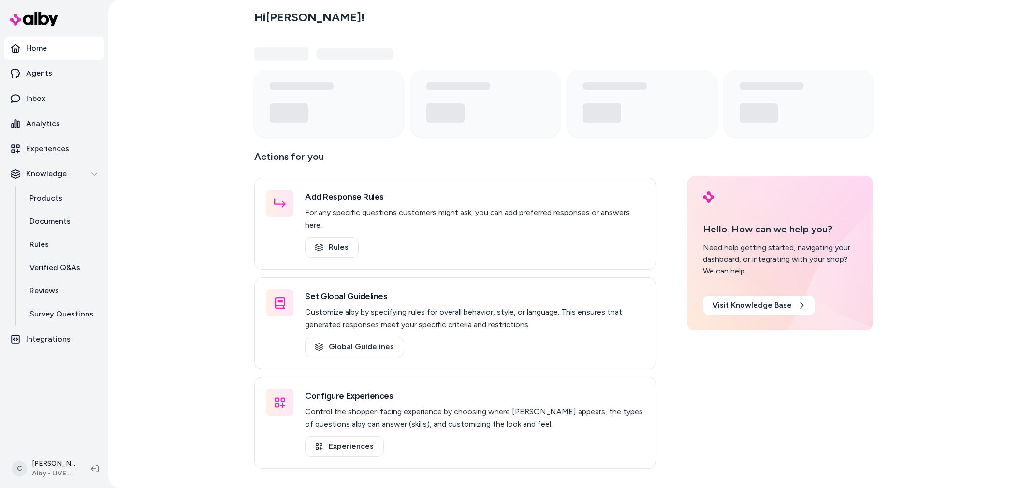 Image resolution: width=1019 pixels, height=488 pixels. I want to click on a: Reviews, so click(62, 291).